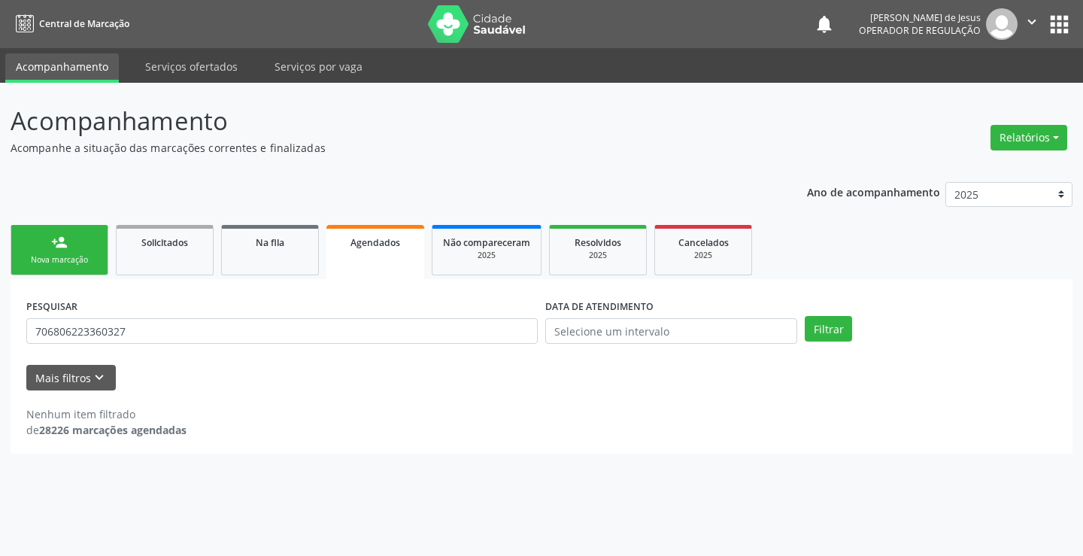 The image size is (1083, 556). I want to click on div: de, so click(106, 429).